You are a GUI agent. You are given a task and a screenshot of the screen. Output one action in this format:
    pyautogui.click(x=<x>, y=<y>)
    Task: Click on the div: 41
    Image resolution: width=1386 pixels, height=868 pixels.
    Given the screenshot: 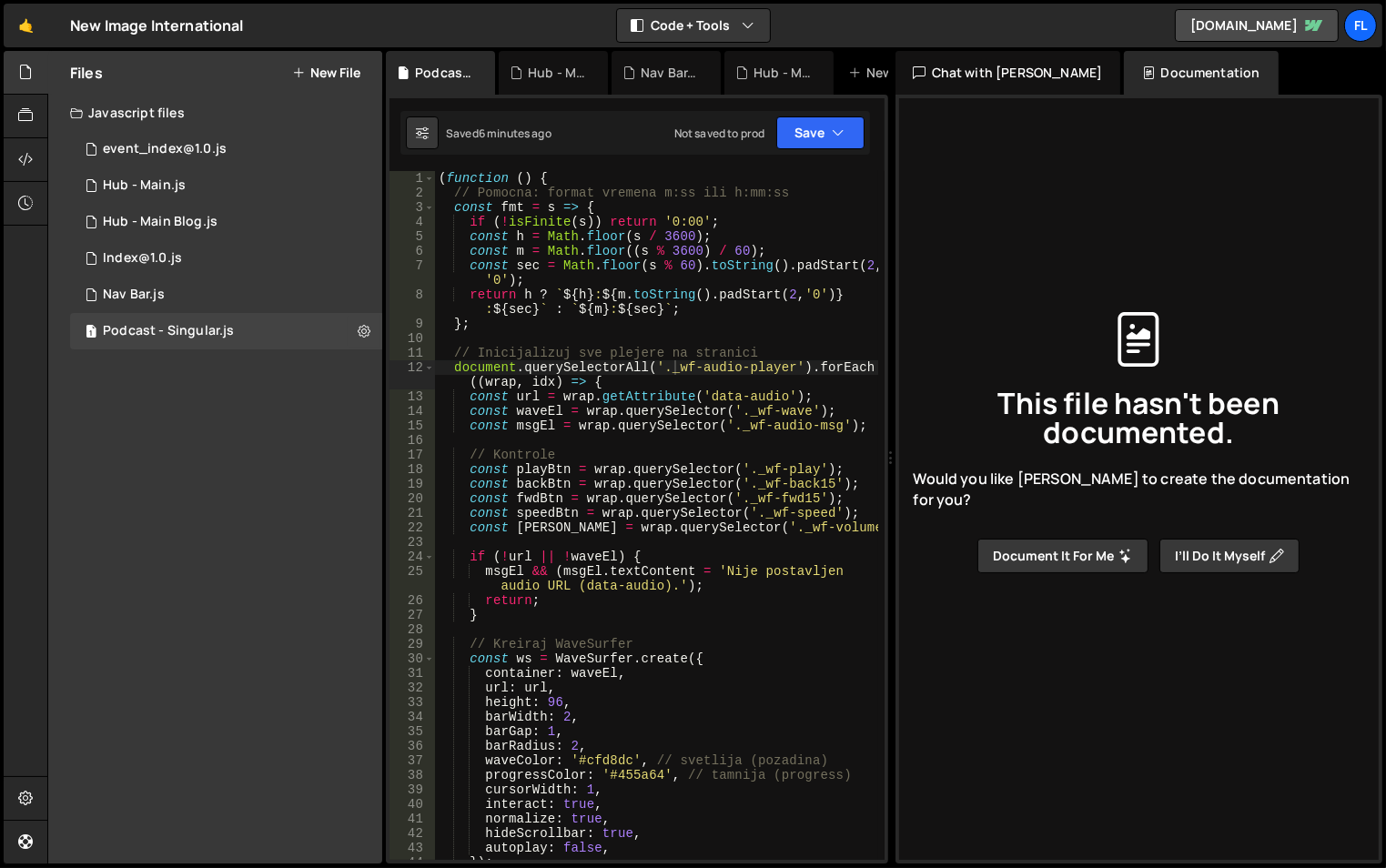 What is the action you would take?
    pyautogui.click(x=412, y=819)
    